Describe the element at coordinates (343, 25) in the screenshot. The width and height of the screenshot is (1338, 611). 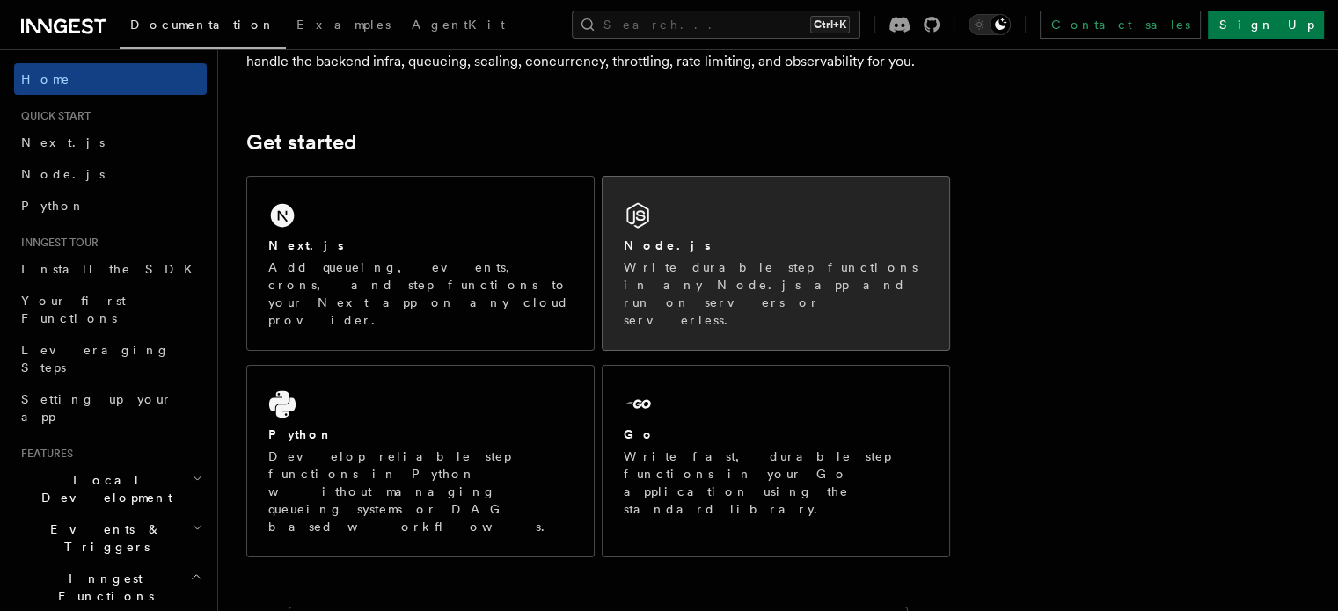
I see `span: Examples` at that location.